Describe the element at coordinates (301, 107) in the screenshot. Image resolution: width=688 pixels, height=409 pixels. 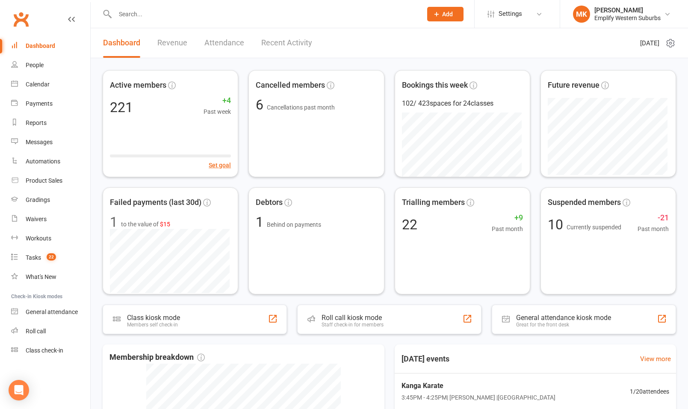
I see `span: Cancellations past month` at that location.